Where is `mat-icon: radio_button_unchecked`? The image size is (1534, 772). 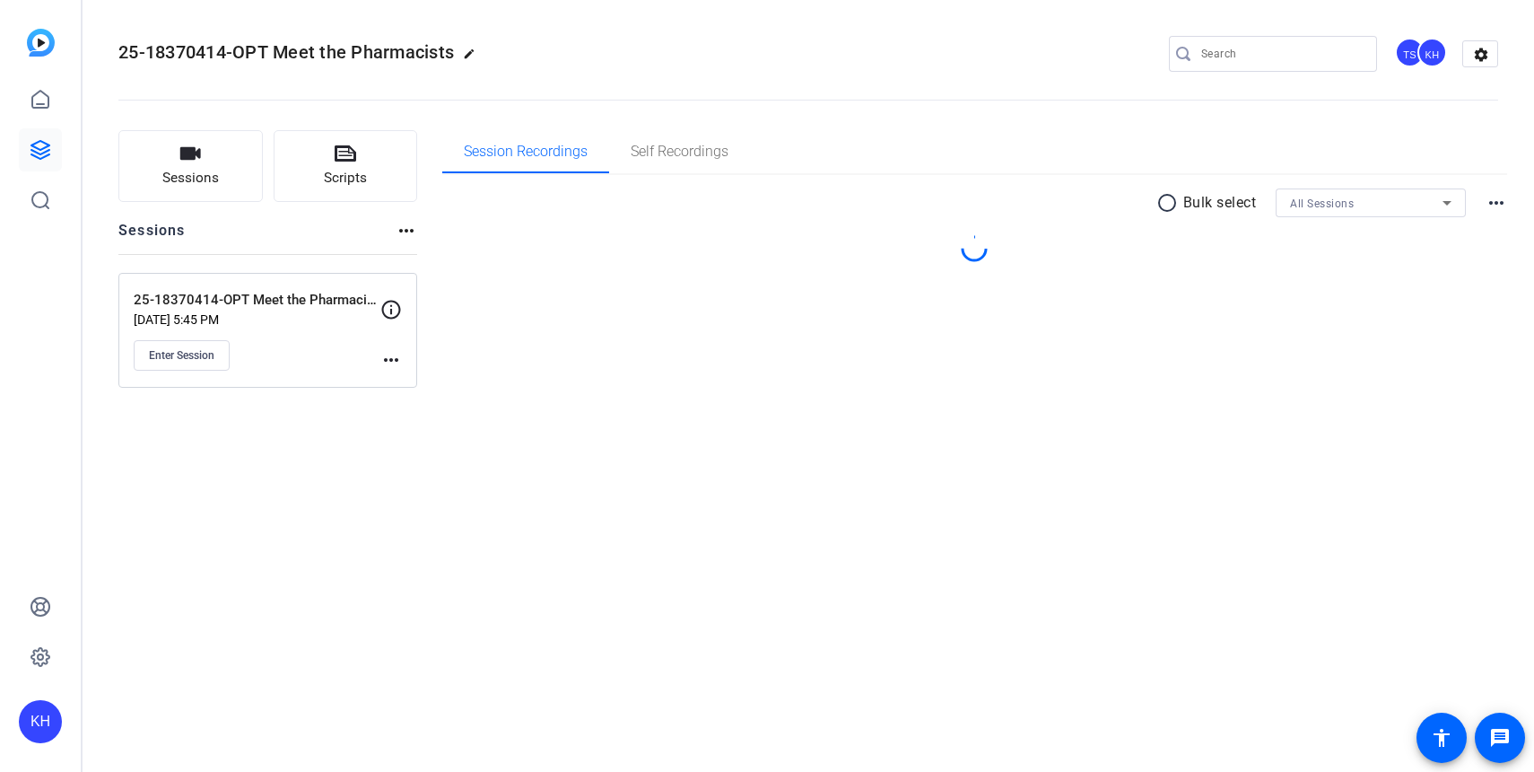
mat-icon: radio_button_unchecked is located at coordinates (1170, 203).